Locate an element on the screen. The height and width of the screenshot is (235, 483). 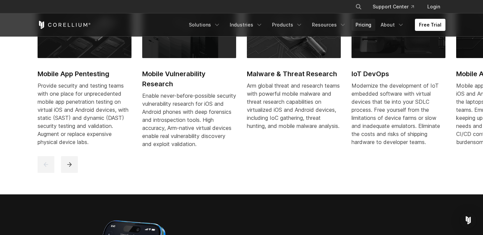
div: Open Intercom Messenger is located at coordinates (468, 220).